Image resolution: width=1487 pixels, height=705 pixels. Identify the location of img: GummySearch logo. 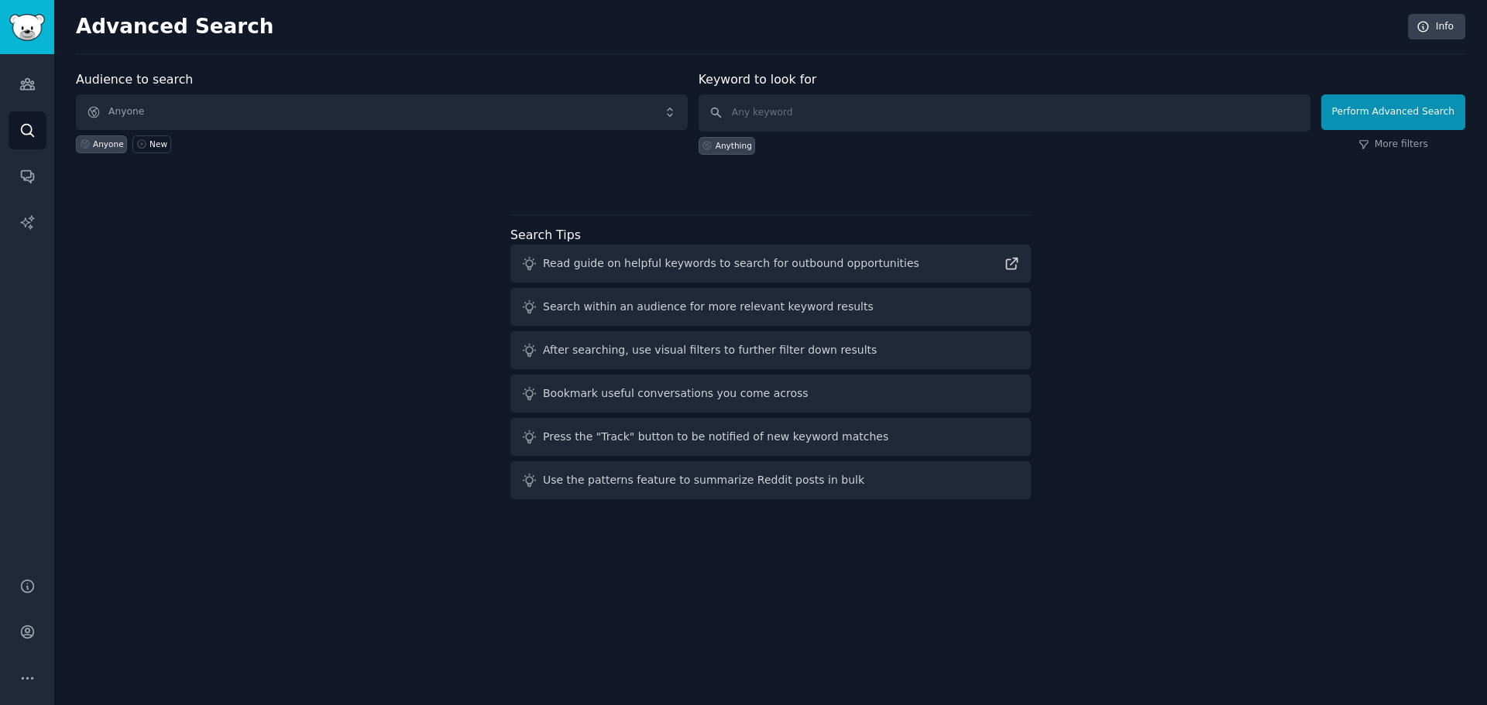
(27, 27).